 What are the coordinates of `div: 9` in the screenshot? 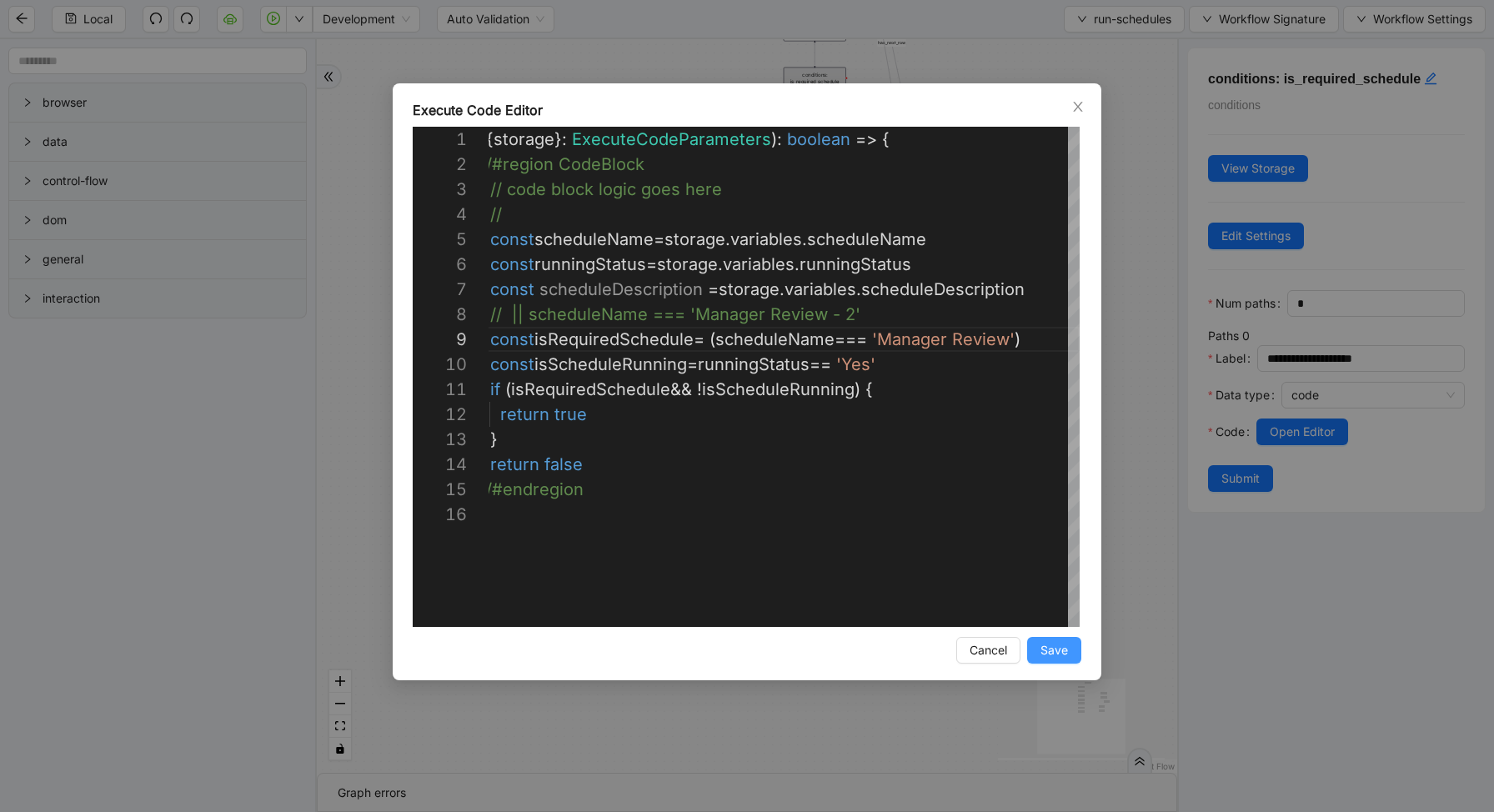 It's located at (440, 339).